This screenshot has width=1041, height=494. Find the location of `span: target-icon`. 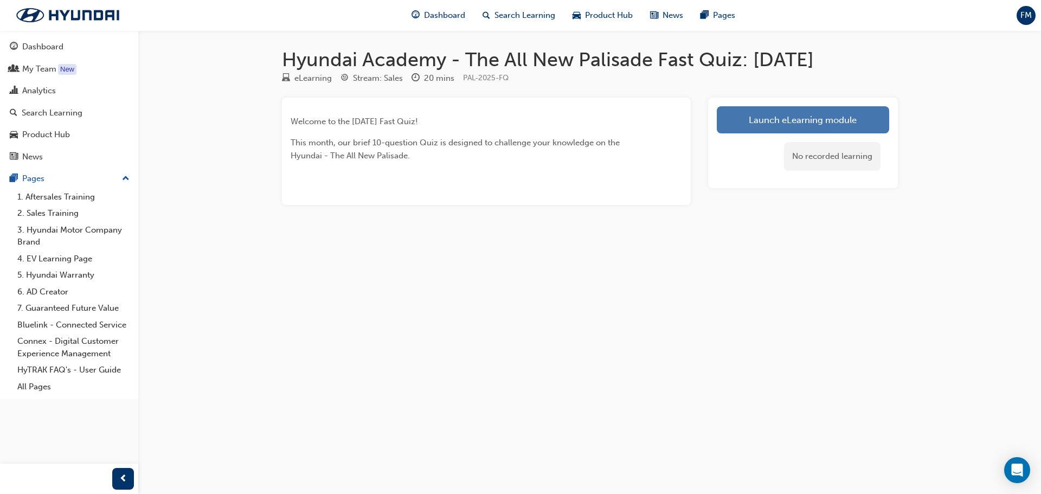

span: target-icon is located at coordinates (344, 79).